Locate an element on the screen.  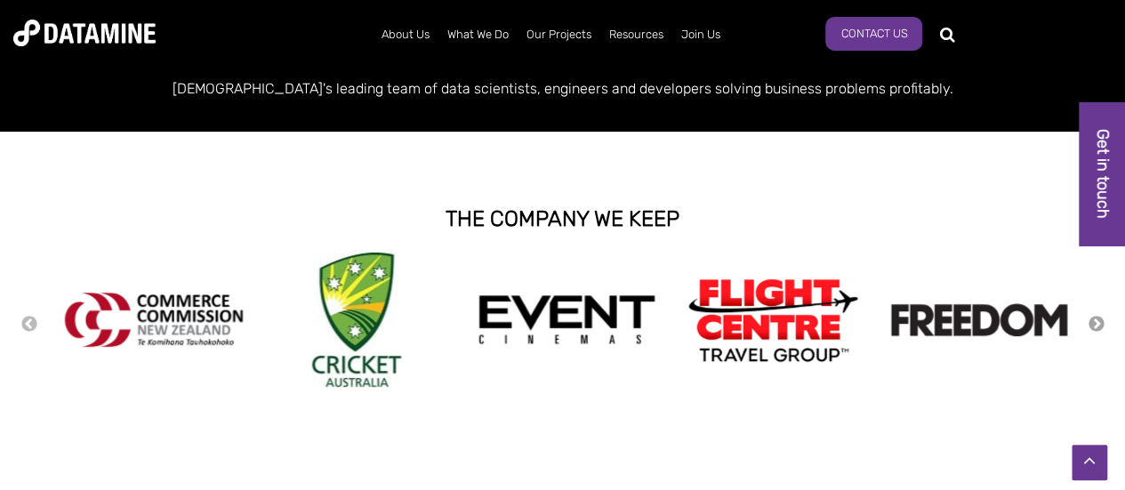
strong: THE COMPANY WE KEEP is located at coordinates (562, 219).